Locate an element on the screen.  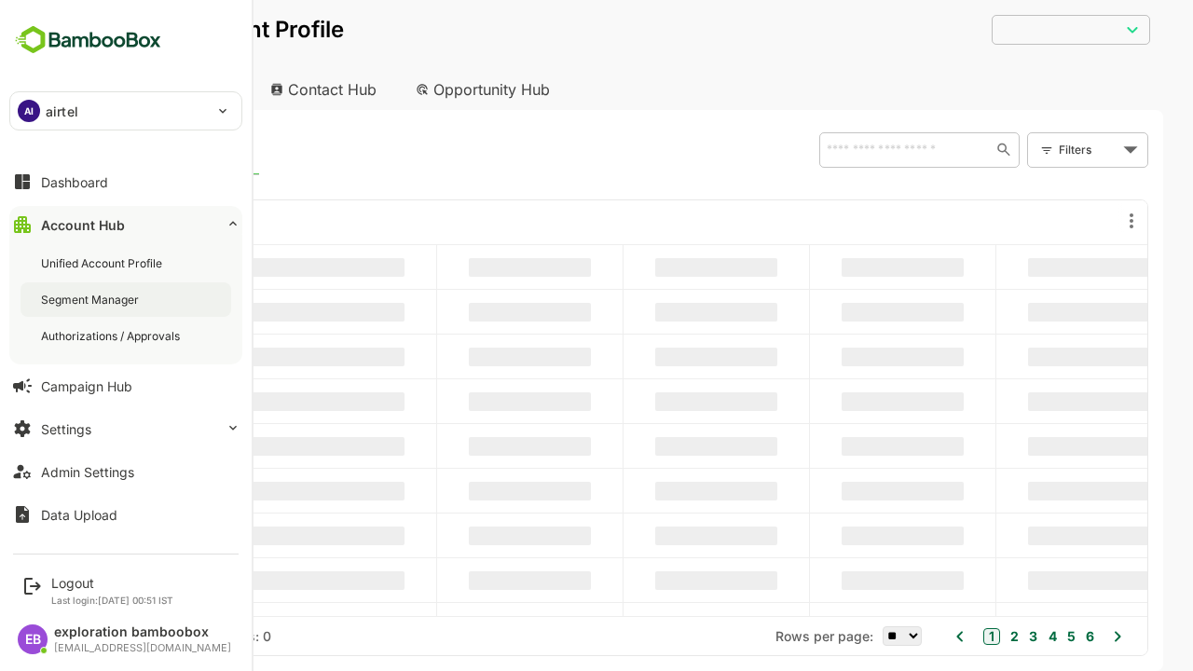
div: Settings is located at coordinates (66, 429).